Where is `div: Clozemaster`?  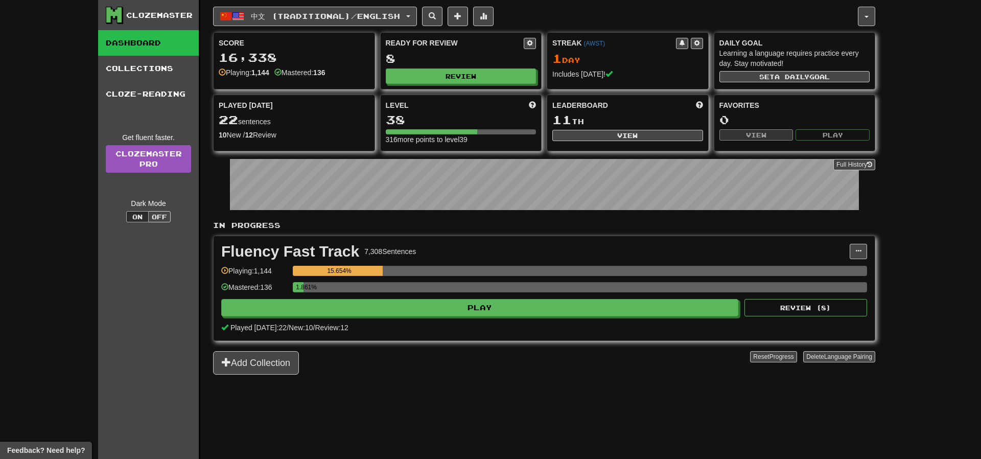 div: Clozemaster is located at coordinates (159, 15).